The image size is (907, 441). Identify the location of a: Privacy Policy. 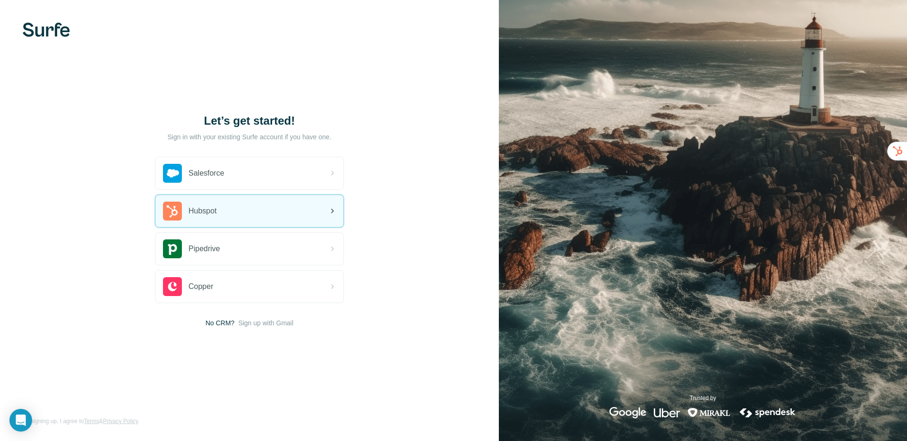
(121, 422).